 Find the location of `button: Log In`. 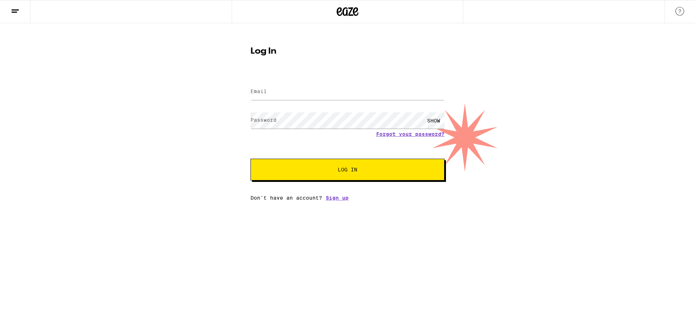

button: Log In is located at coordinates (347, 169).